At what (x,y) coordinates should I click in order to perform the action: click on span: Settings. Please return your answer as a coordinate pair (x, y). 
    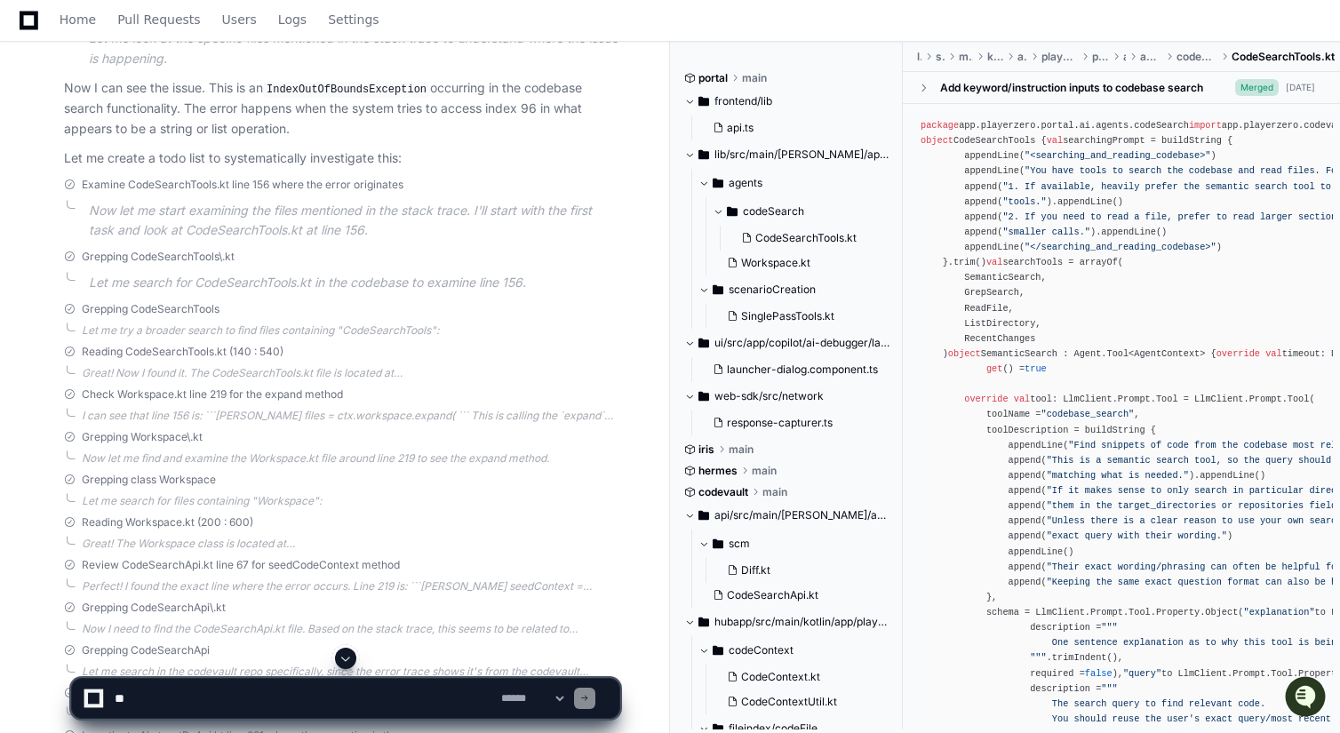
    Looking at the image, I should click on (353, 20).